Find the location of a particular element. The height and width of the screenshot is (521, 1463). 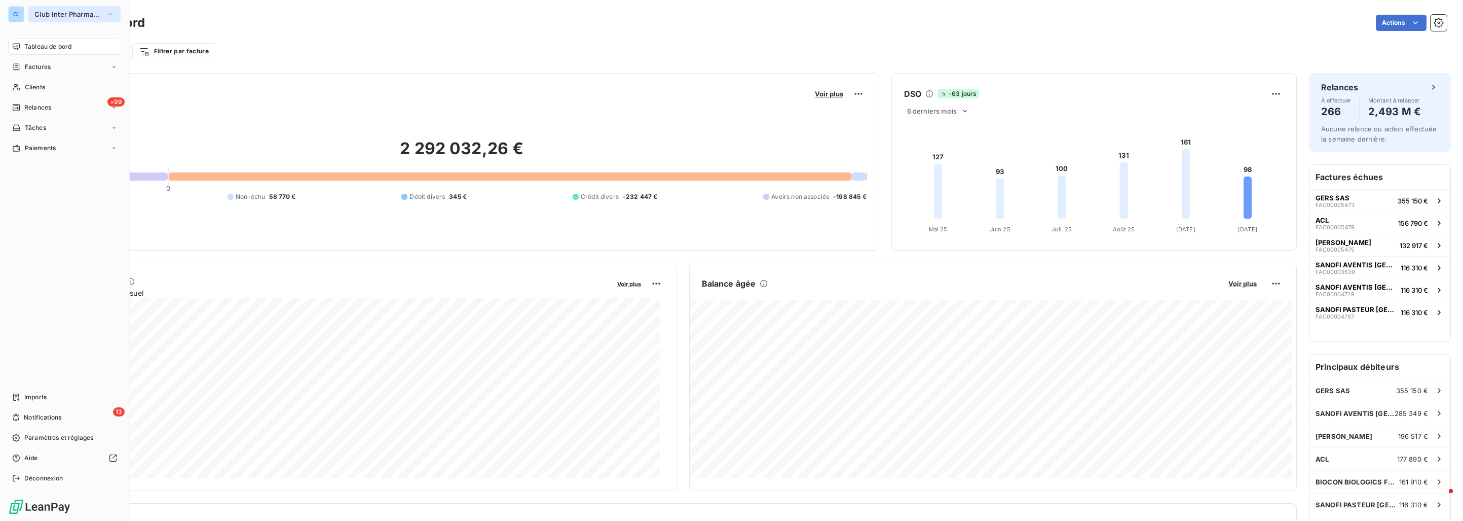

span: 285 349 € is located at coordinates (1412, 413).